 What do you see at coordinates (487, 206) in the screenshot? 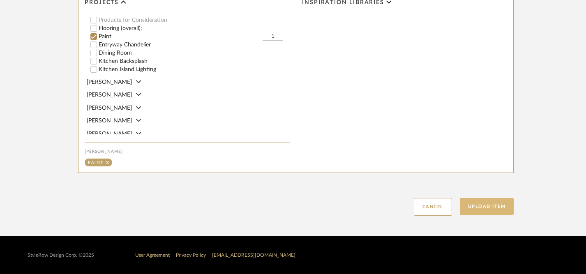
I see `button: Upload Item` at bounding box center [487, 206].